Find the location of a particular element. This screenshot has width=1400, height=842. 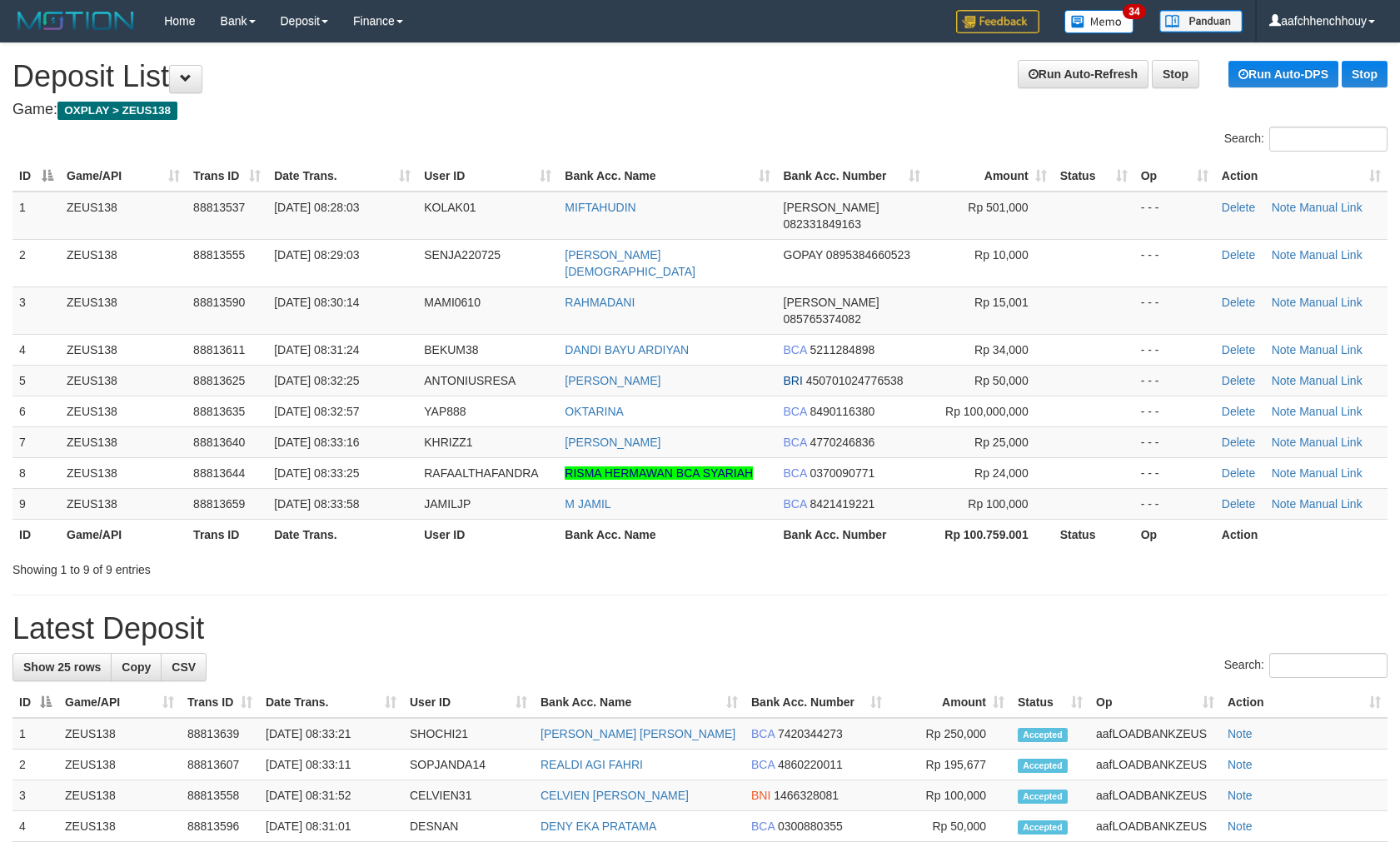

th: Rp 100.759.001 is located at coordinates (991, 534).